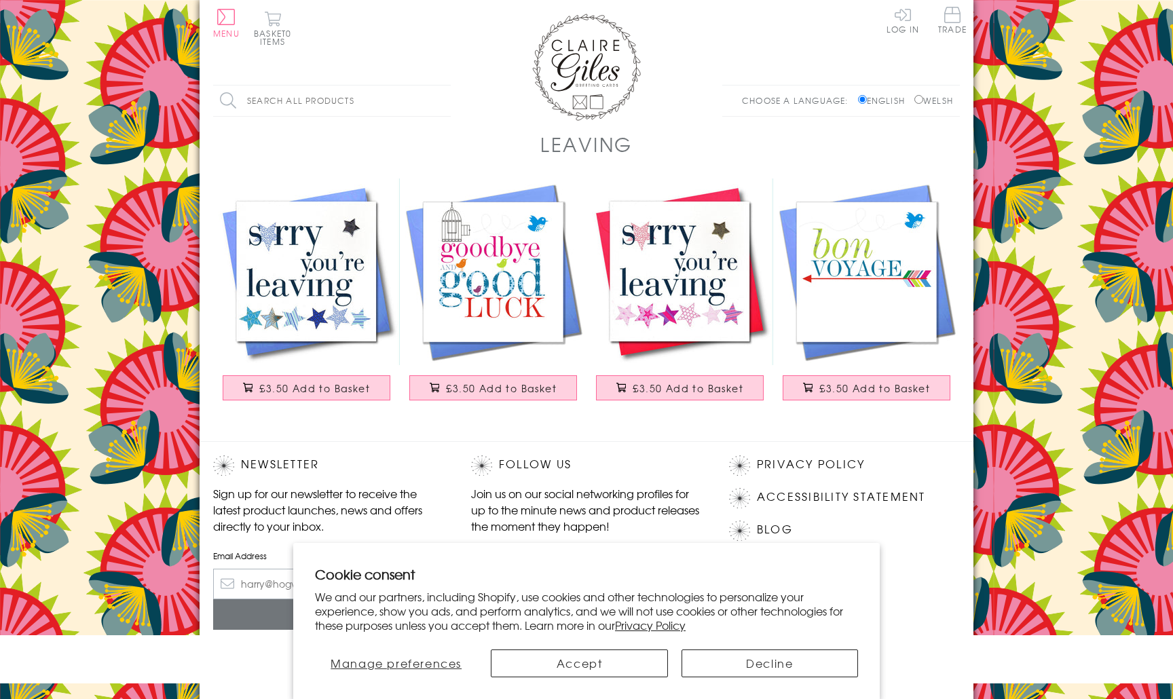 The width and height of the screenshot is (1173, 699). I want to click on a: Trade, so click(953, 21).